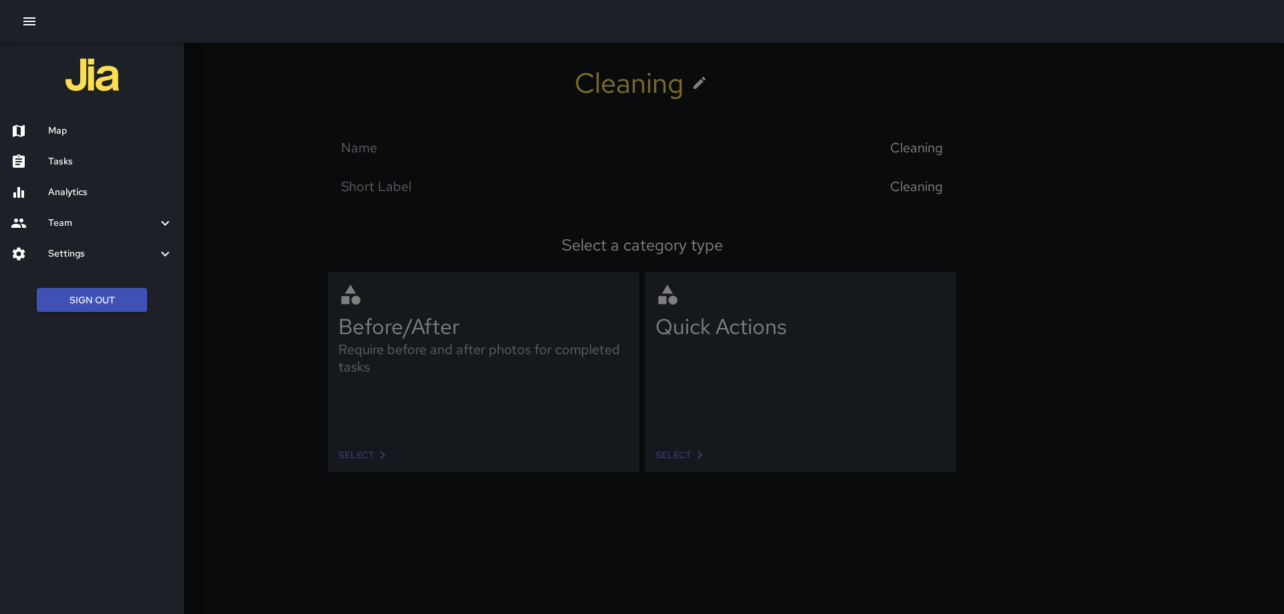 This screenshot has height=614, width=1284. What do you see at coordinates (110, 193) in the screenshot?
I see `h6: Analytics` at bounding box center [110, 193].